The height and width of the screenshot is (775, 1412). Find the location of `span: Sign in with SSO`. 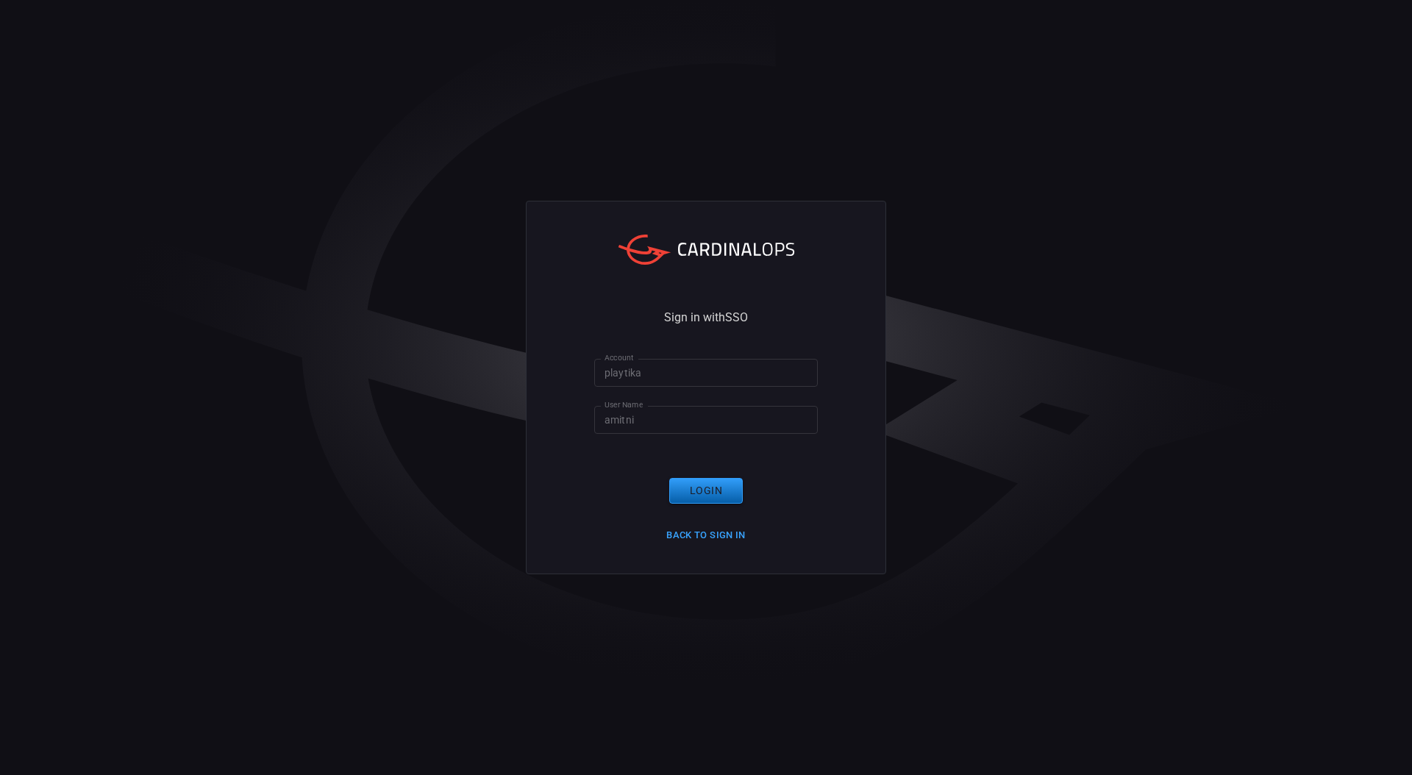

span: Sign in with SSO is located at coordinates (706, 318).